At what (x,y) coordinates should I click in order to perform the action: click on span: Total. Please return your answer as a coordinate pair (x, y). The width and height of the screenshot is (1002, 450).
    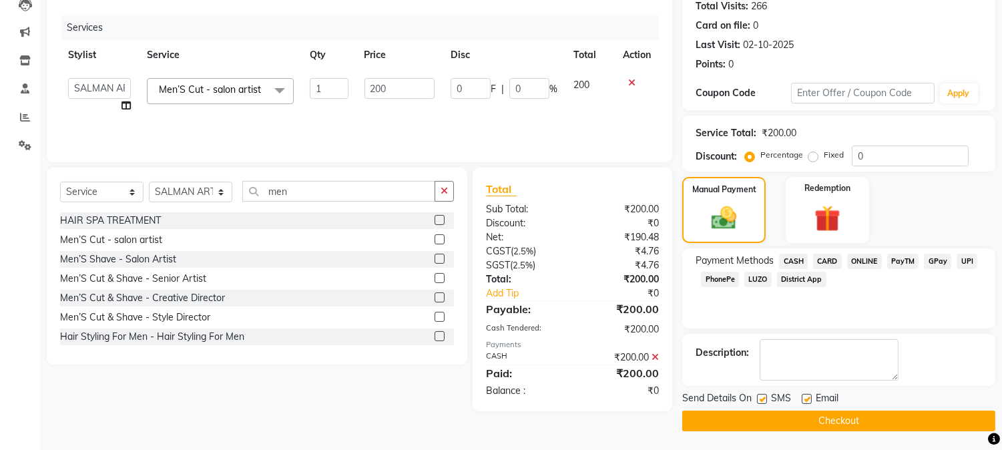
    Looking at the image, I should click on (501, 189).